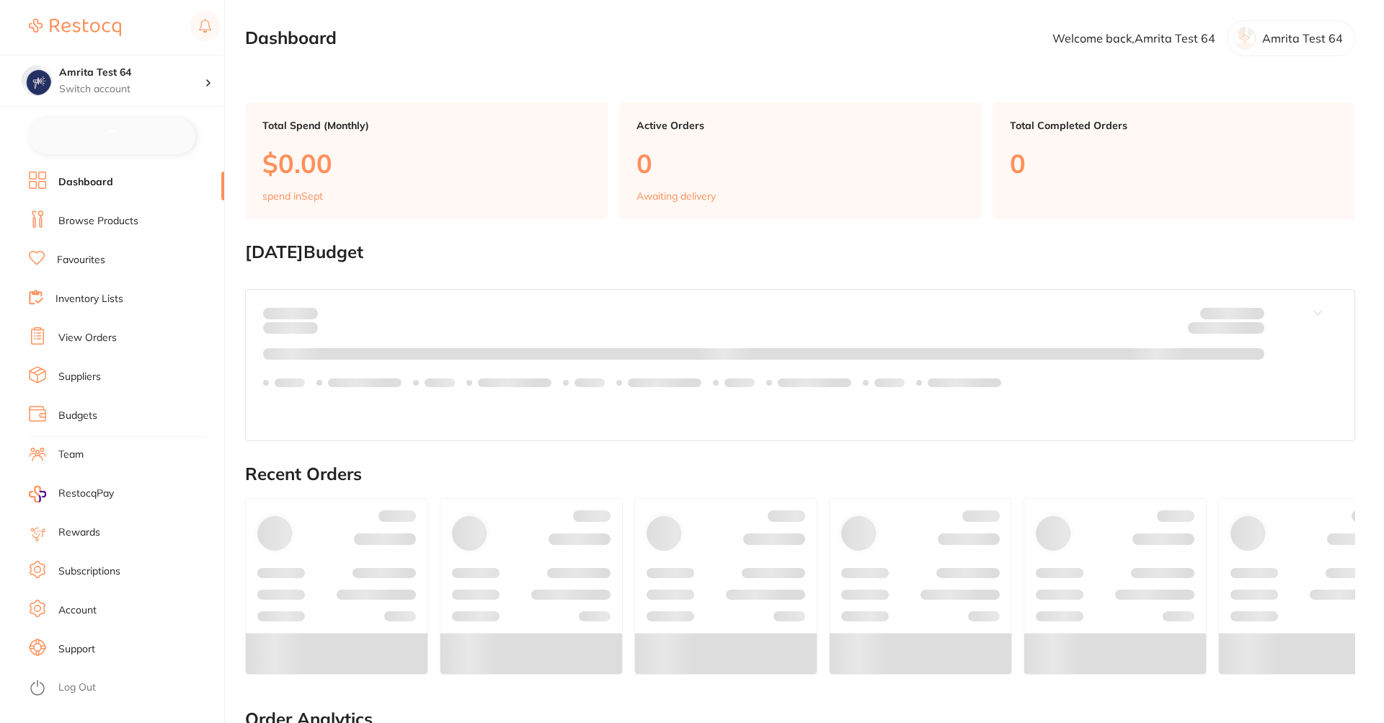  I want to click on p: spend in Sept, so click(293, 196).